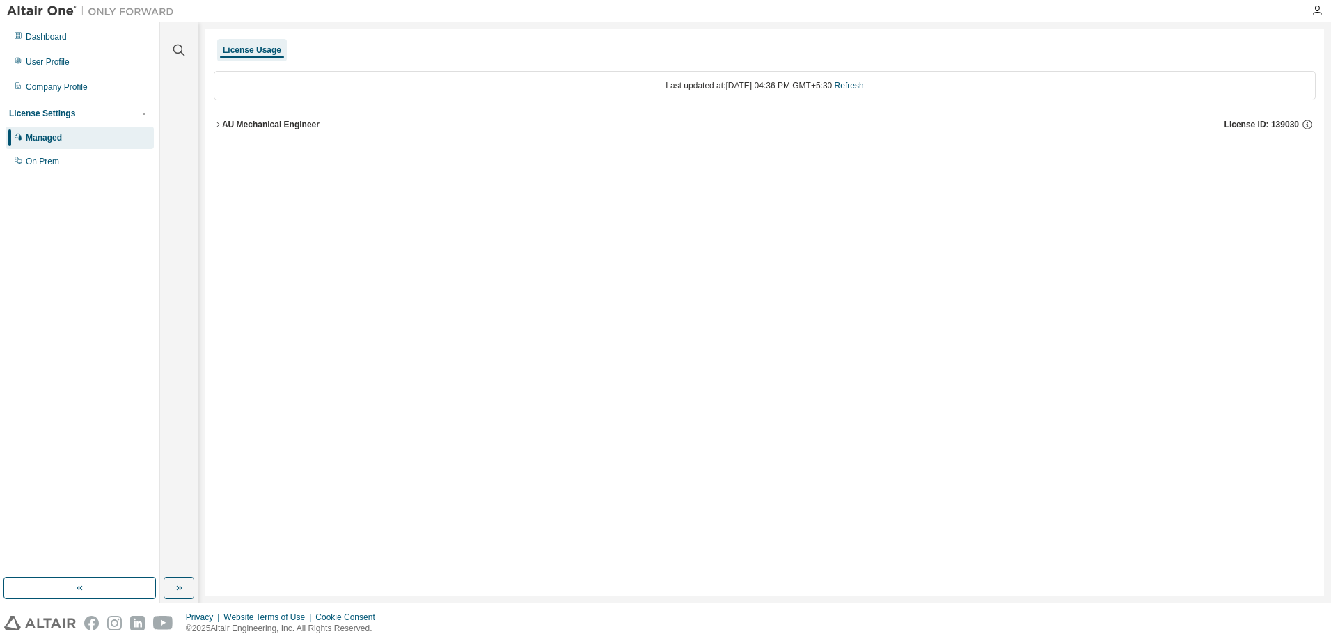 The width and height of the screenshot is (1331, 643). What do you see at coordinates (163, 623) in the screenshot?
I see `img: youtube.svg` at bounding box center [163, 623].